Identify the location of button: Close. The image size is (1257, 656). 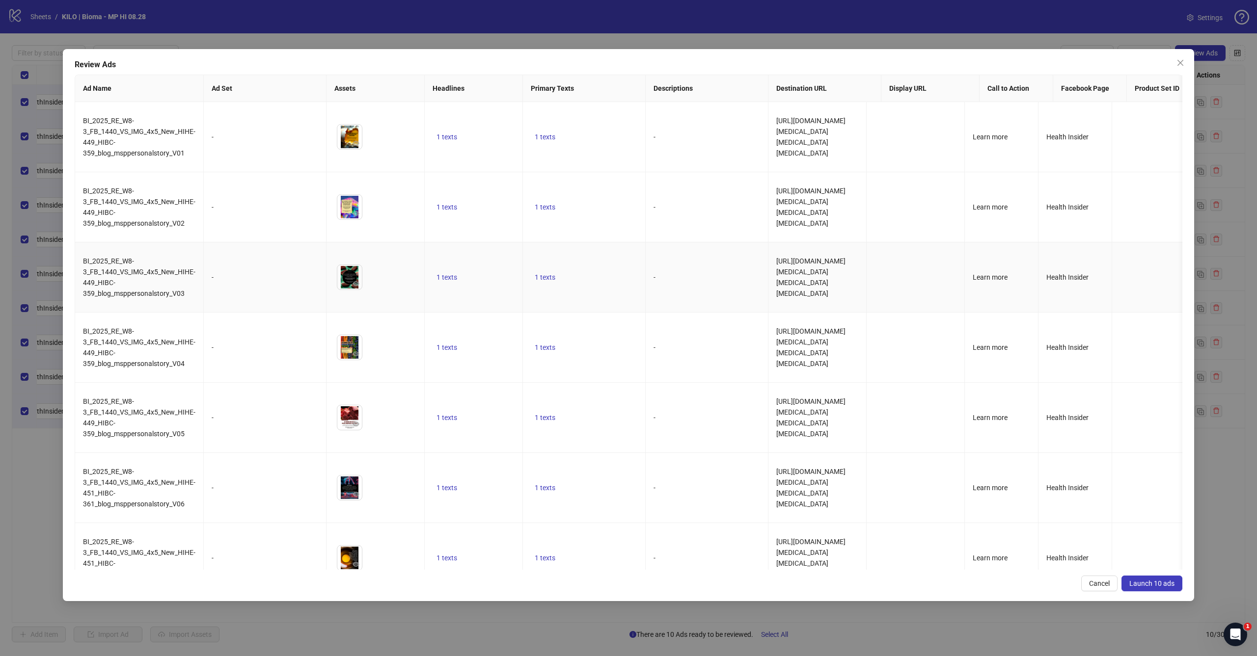
(1180, 63).